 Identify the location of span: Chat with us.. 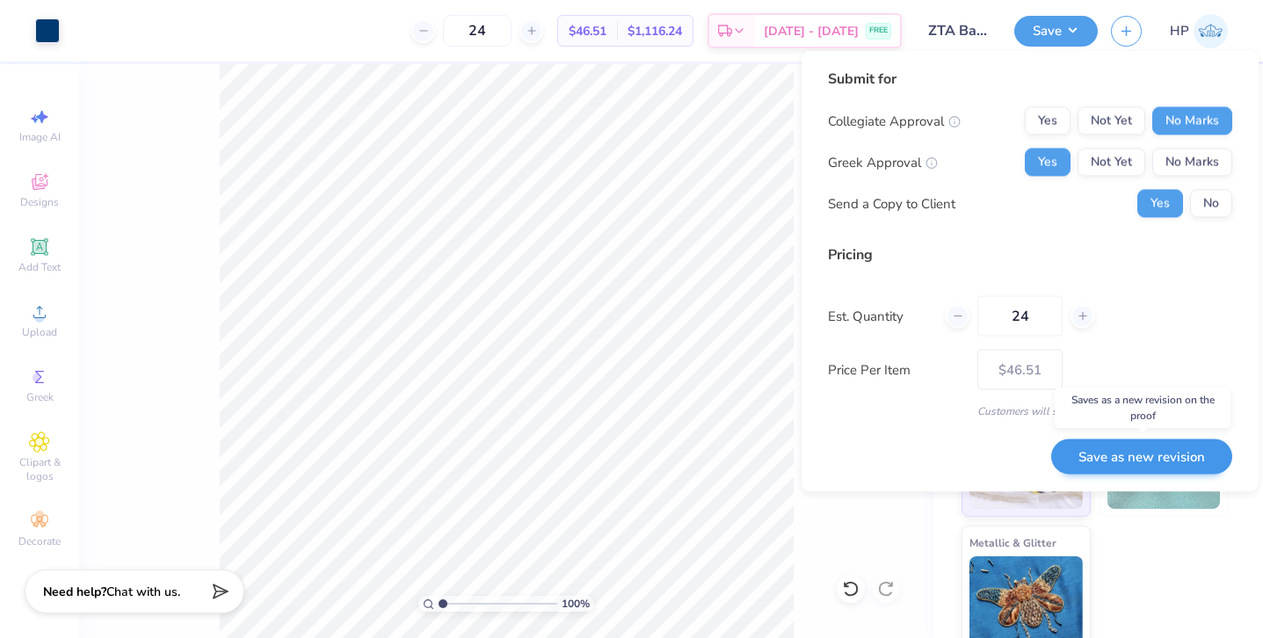
(143, 591).